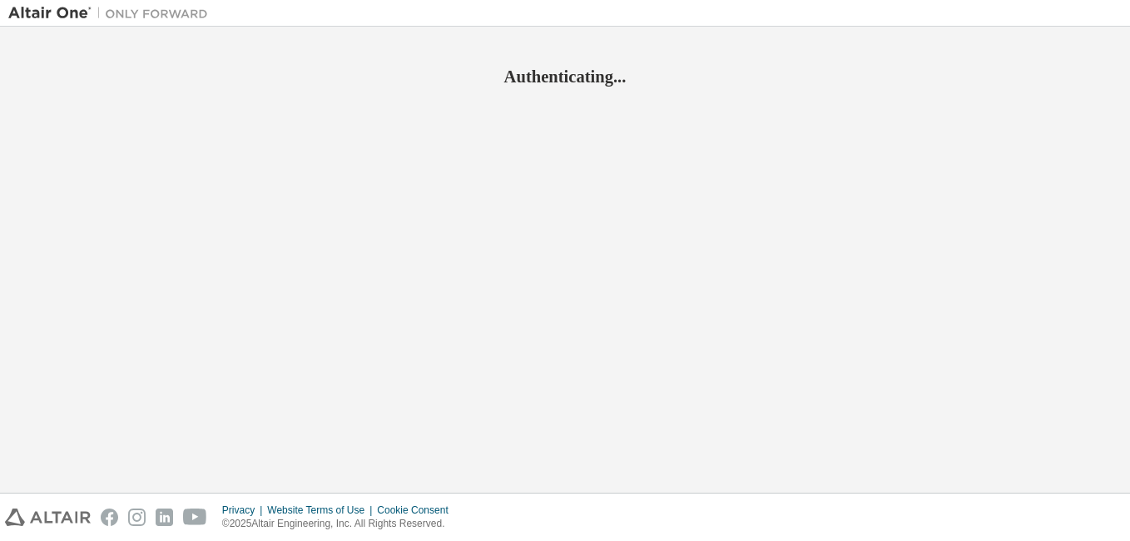  What do you see at coordinates (322, 510) in the screenshot?
I see `div: Website Terms of Use` at bounding box center [322, 510].